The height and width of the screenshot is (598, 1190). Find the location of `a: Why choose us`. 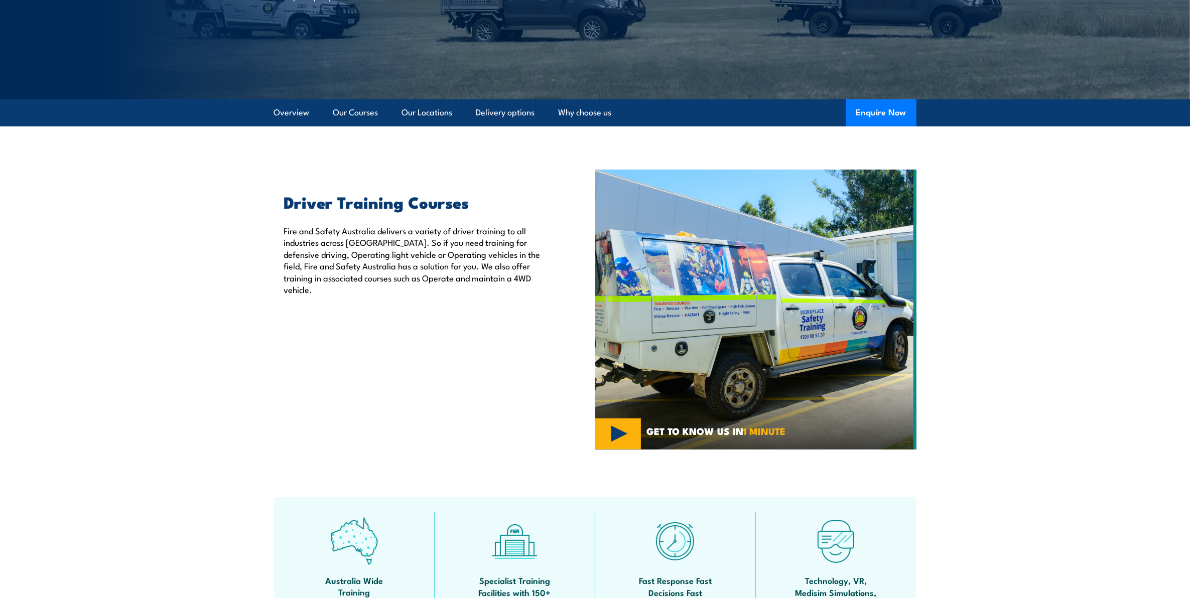

a: Why choose us is located at coordinates (585, 112).